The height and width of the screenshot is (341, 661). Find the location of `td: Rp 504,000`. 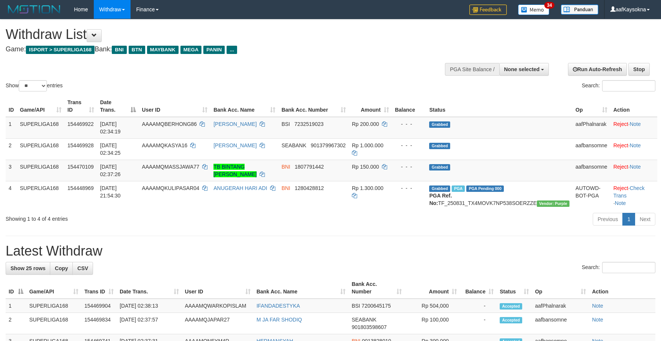

td: Rp 504,000 is located at coordinates (432, 306).